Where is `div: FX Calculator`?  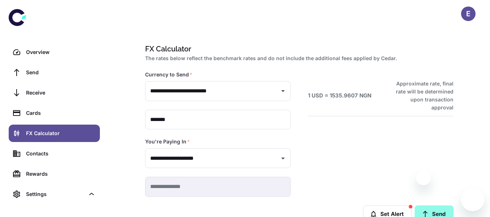
div: FX Calculator is located at coordinates (61, 133).